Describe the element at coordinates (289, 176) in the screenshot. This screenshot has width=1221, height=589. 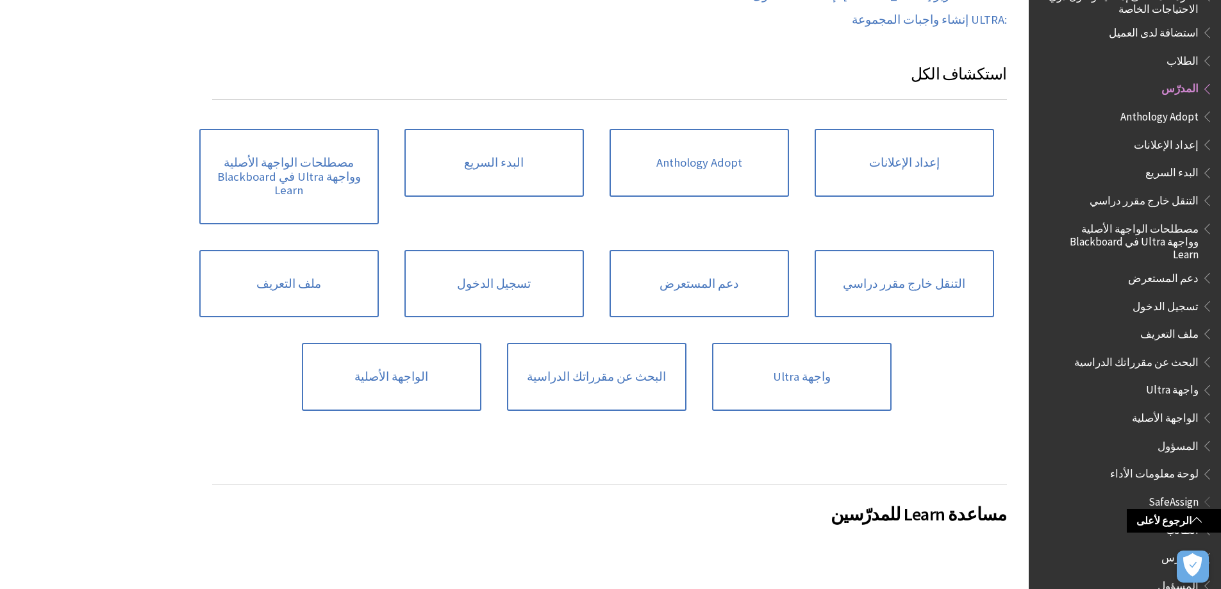
I see `a: مصطلحات الواجهة الأصلية وواجهة Ultra في Blackboard Learn` at that location.